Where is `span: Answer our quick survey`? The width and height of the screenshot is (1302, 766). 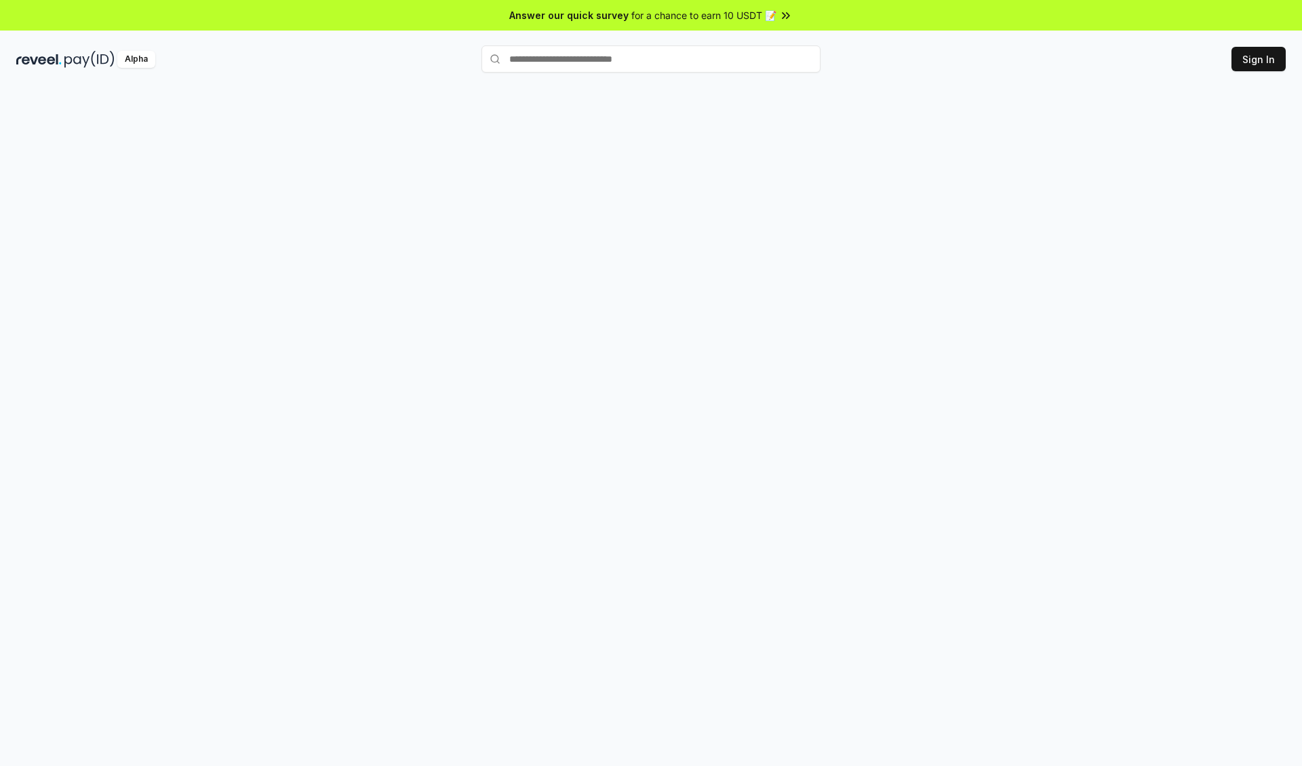 span: Answer our quick survey is located at coordinates (569, 15).